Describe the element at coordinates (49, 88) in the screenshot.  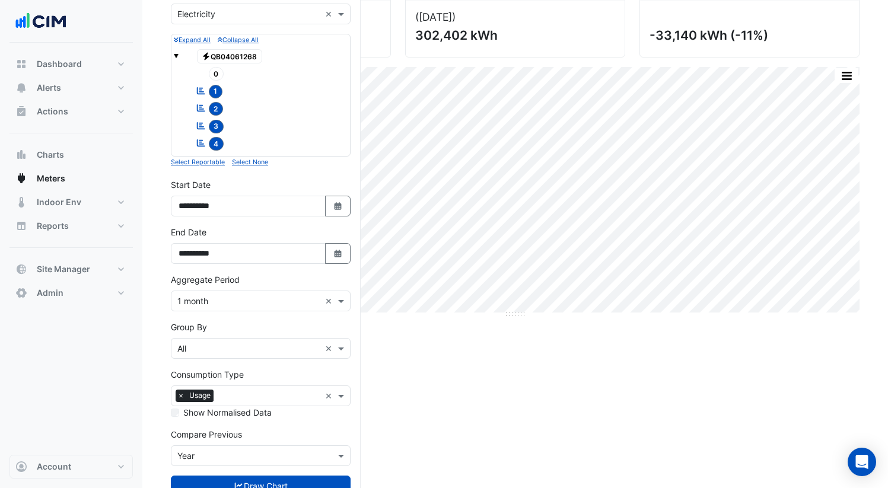
I see `span: Alerts` at that location.